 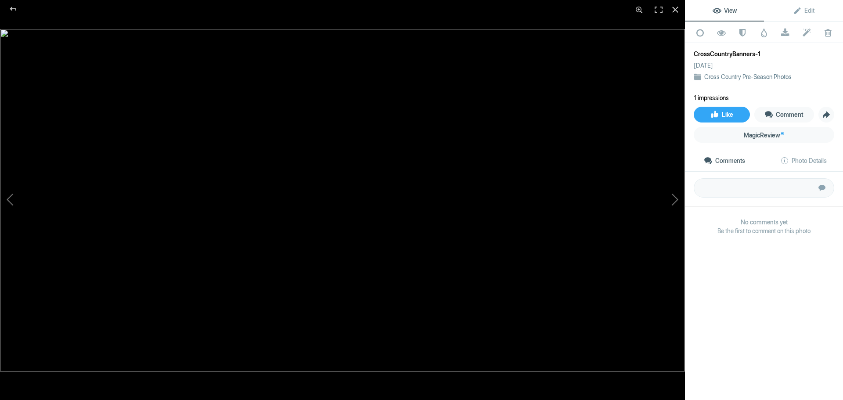 I want to click on button: Submit, so click(x=822, y=188).